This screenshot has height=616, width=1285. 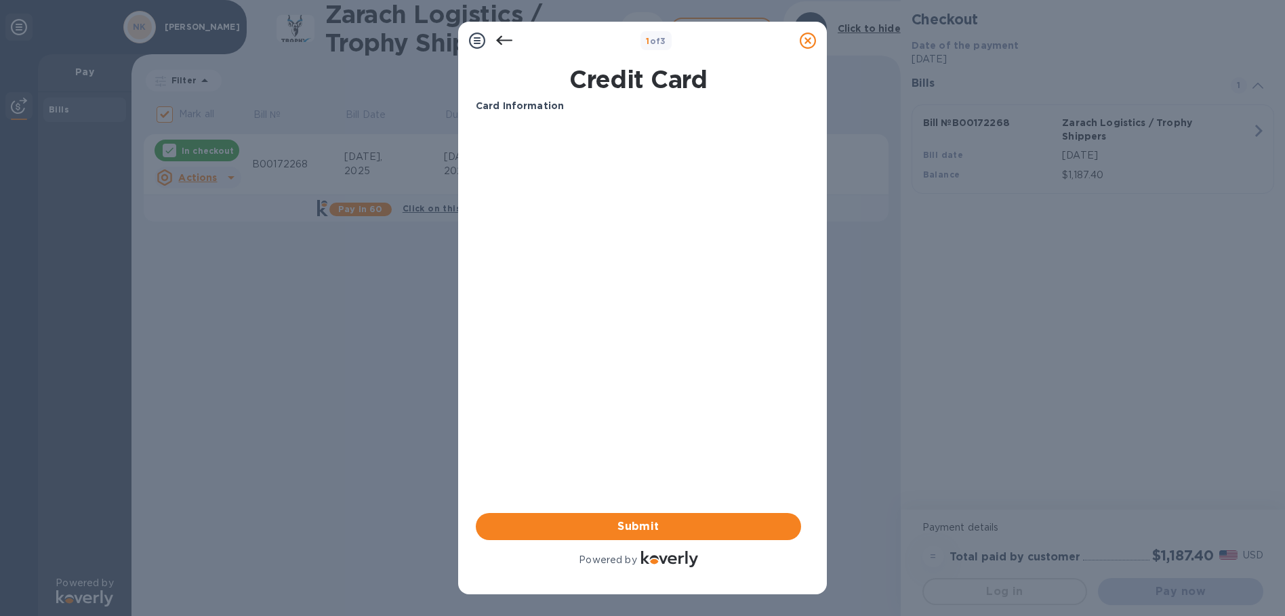 What do you see at coordinates (670, 559) in the screenshot?
I see `img: Logo` at bounding box center [670, 559].